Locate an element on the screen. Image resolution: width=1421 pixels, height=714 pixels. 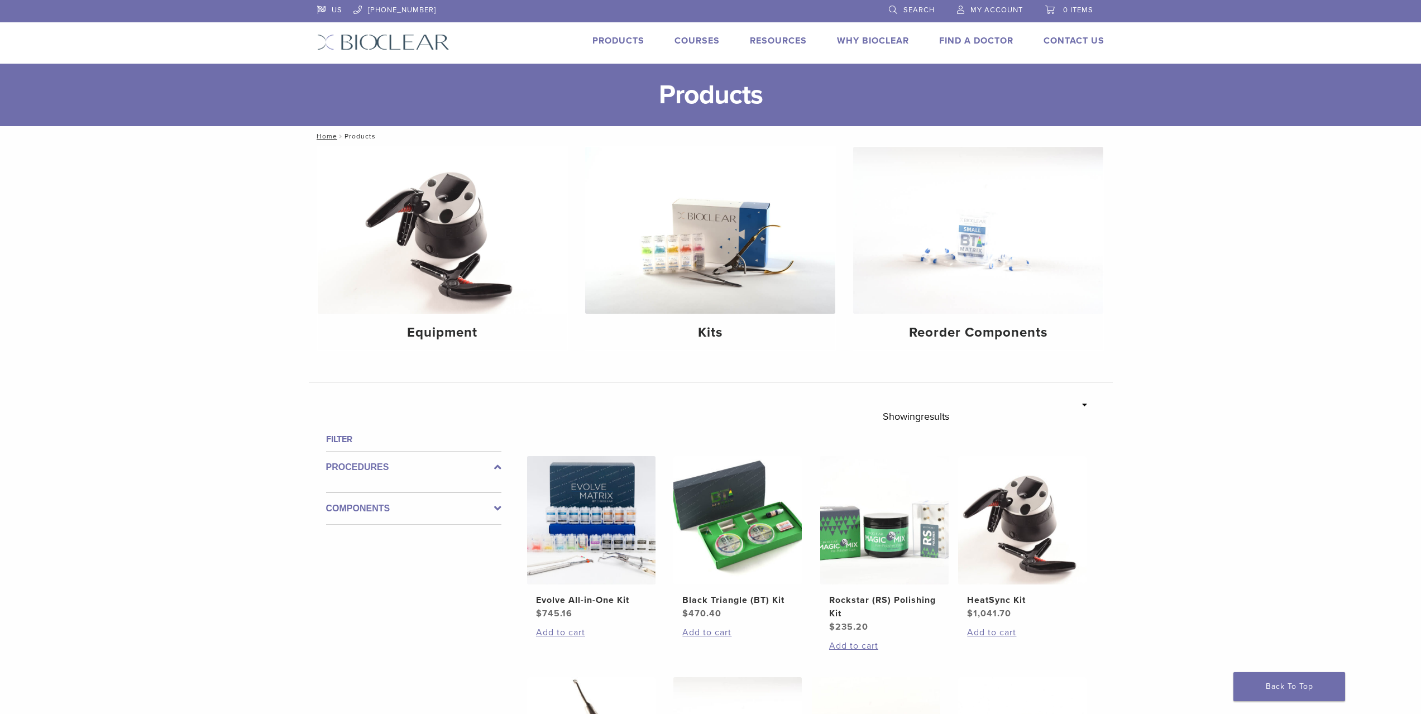
img: HeatSync Kit is located at coordinates (1023, 521).